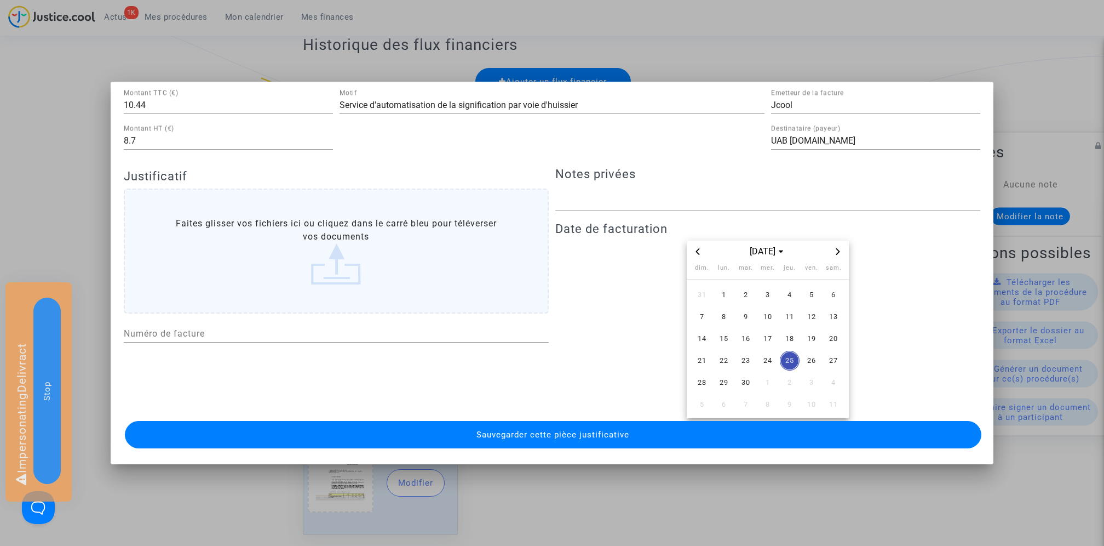  Describe the element at coordinates (812, 360) in the screenshot. I see `td: 26 septembre 2025` at that location.